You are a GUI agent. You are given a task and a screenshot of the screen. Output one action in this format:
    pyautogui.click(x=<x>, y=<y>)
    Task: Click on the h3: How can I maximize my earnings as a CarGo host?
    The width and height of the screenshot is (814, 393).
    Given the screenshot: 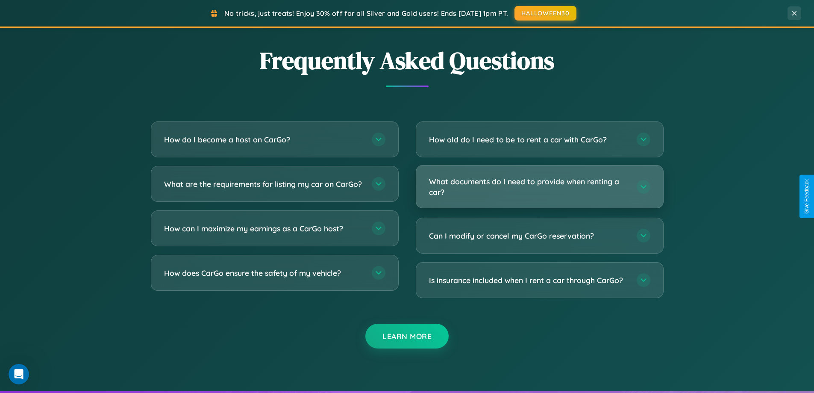 What is the action you would take?
    pyautogui.click(x=264, y=228)
    